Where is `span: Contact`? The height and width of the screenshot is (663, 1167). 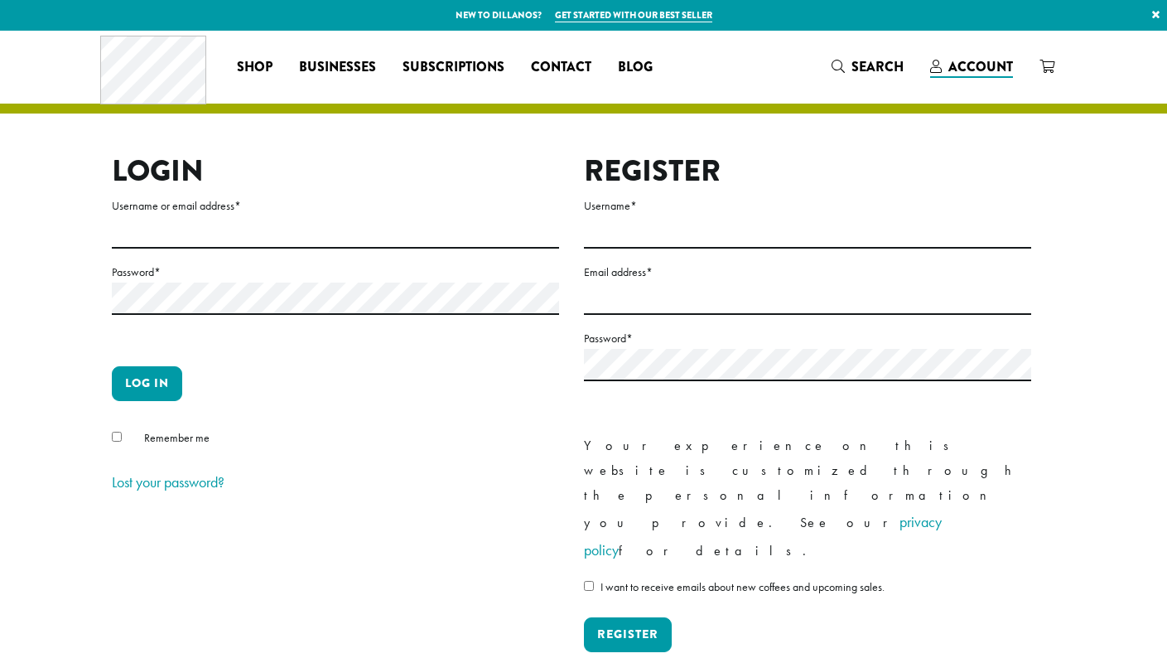 span: Contact is located at coordinates (561, 67).